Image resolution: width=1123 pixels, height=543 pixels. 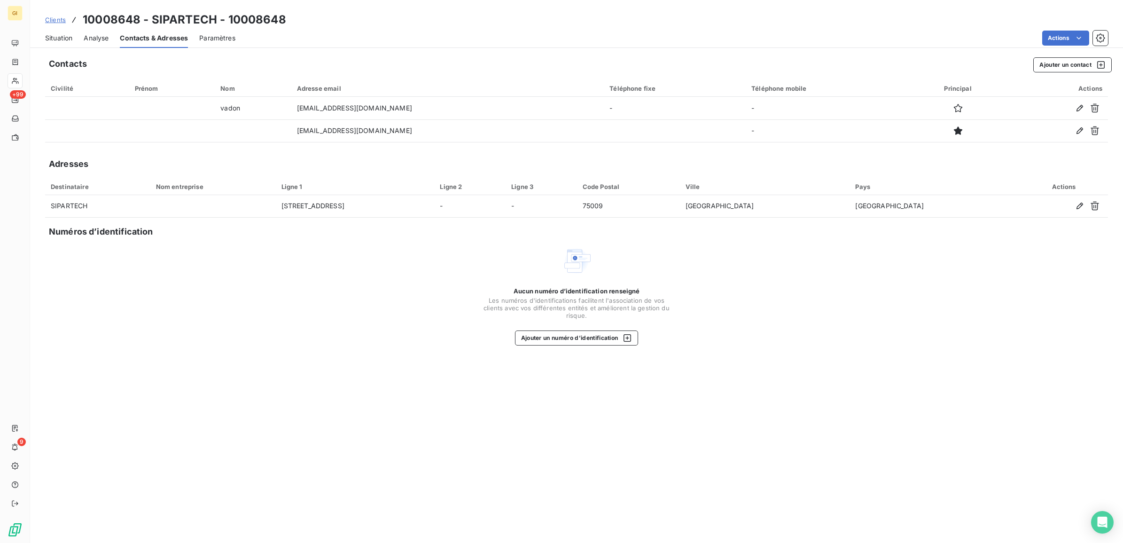 I want to click on span: Contacts & Adresses, so click(x=154, y=38).